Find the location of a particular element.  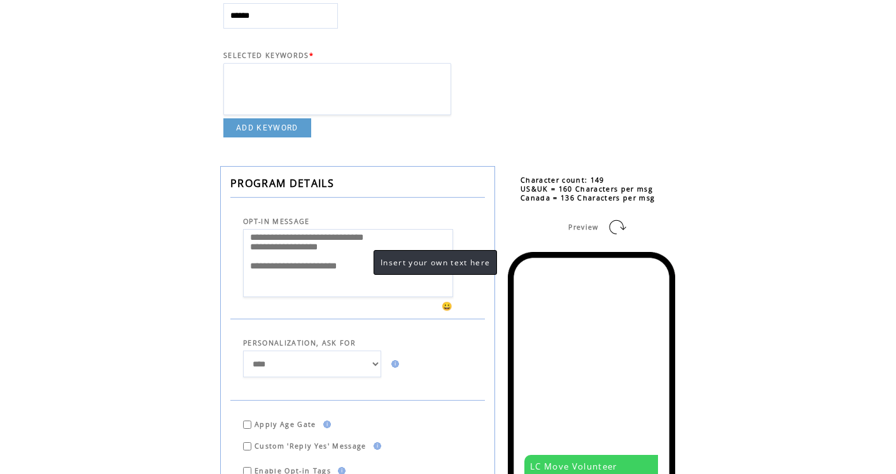

span: OPT-IN MESSAGE is located at coordinates (276, 221).